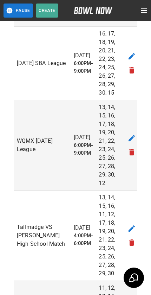  What do you see at coordinates (85, 240) in the screenshot?
I see `h6: 4:00PM-6:00PM` at bounding box center [85, 240].